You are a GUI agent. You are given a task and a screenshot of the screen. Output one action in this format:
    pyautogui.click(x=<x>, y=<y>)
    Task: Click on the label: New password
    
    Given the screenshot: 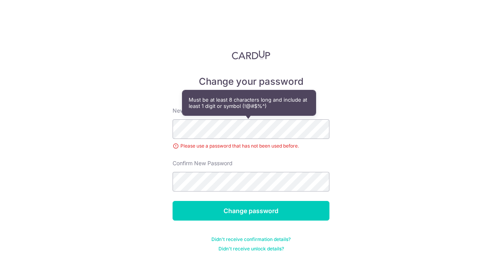 What is the action you would take?
    pyautogui.click(x=192, y=111)
    